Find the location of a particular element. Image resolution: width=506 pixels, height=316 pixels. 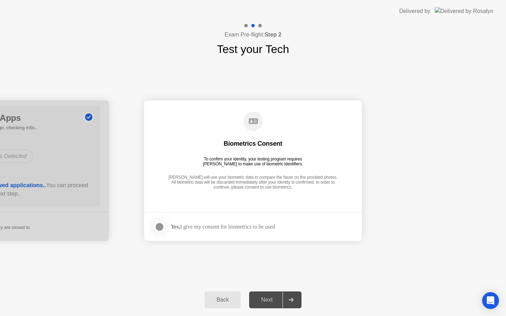

h4: Exam Pre-flight: is located at coordinates (253, 35).